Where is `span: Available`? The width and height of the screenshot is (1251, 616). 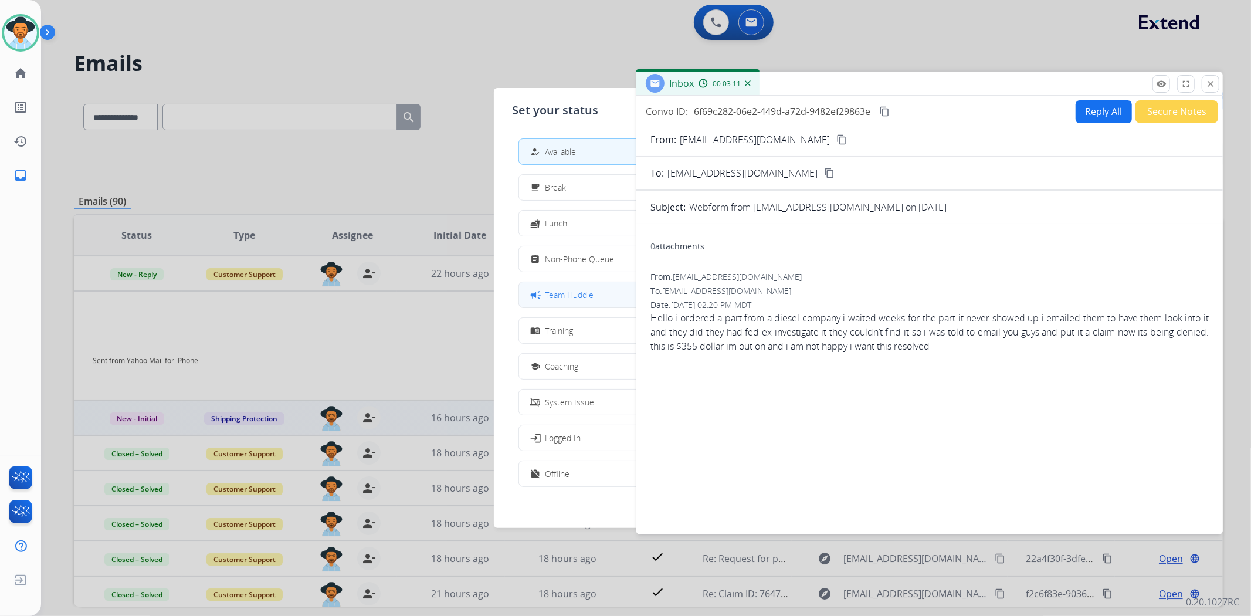 span: Available is located at coordinates (561, 151).